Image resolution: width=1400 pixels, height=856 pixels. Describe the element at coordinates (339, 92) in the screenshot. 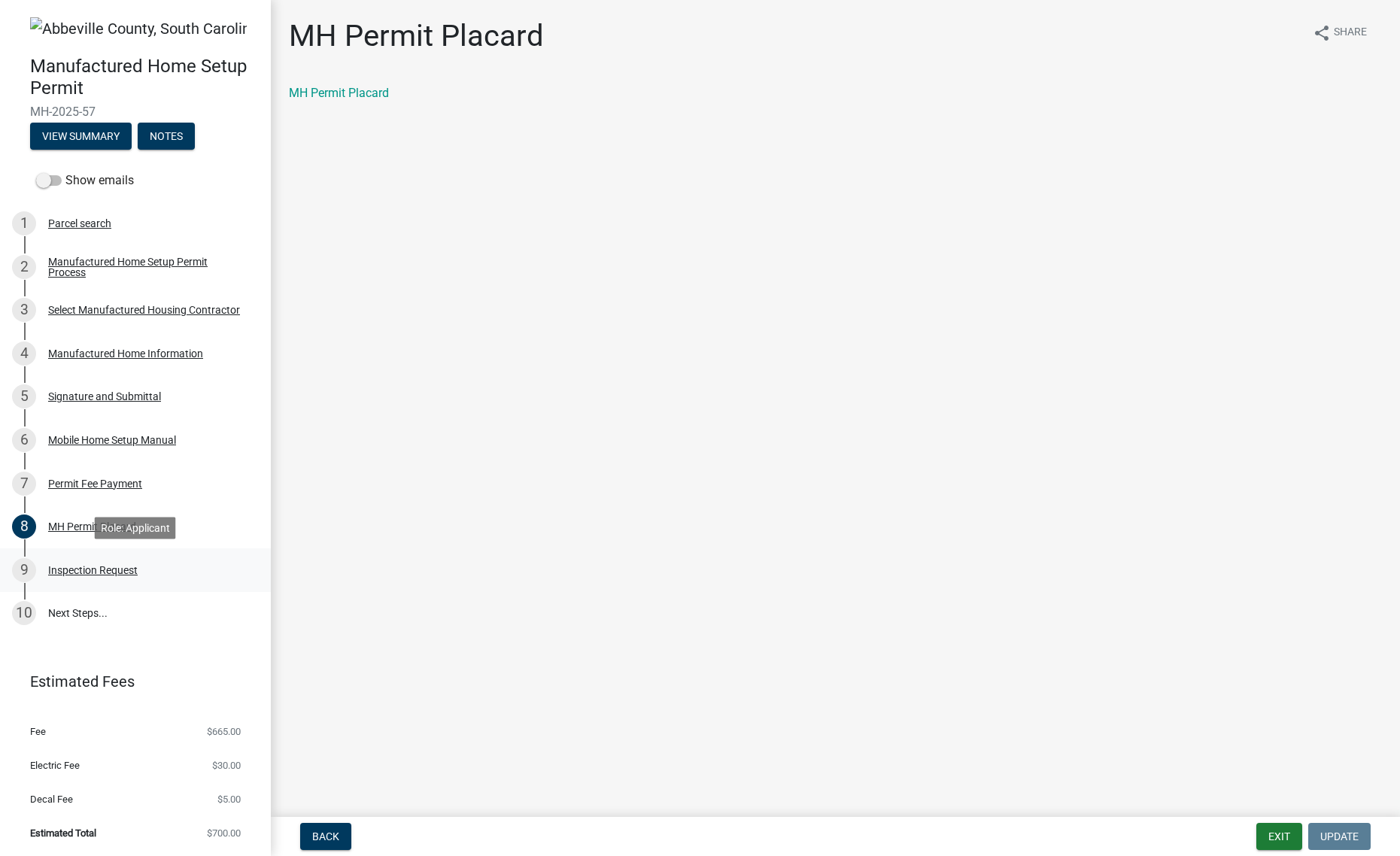

I see `a: MH Permit Placard` at that location.